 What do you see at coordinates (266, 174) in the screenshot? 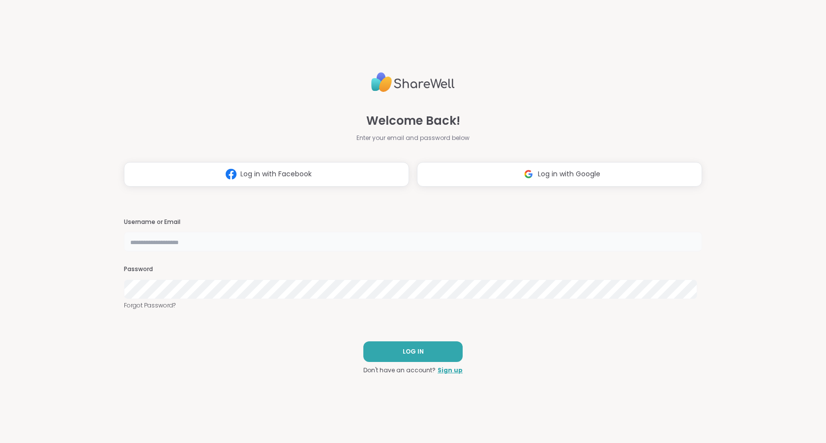
I see `button: Log in with Facebook` at bounding box center [266, 174].